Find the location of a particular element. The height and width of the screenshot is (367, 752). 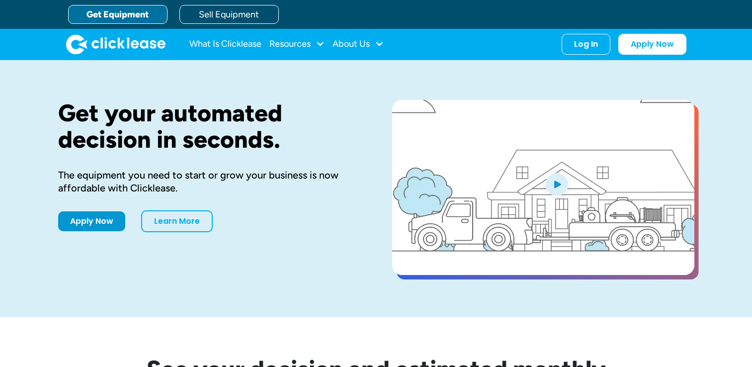

a: home is located at coordinates (116, 44).